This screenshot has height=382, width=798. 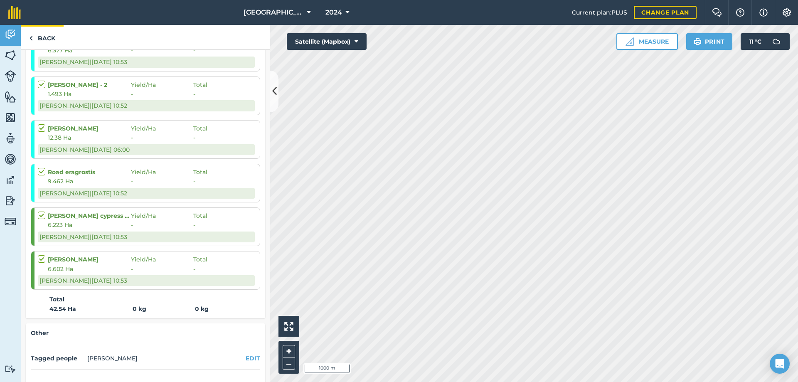 What do you see at coordinates (697, 42) in the screenshot?
I see `img: svg+xml;base64,PHN2ZyB4bWxucz0iaHR0cDovL3d3dy53My5vcmcvMjAwMC9zdmciIHdpZHRoPSIxOSIgaGVpZ2h0PSIyNC...` at bounding box center [697, 42].